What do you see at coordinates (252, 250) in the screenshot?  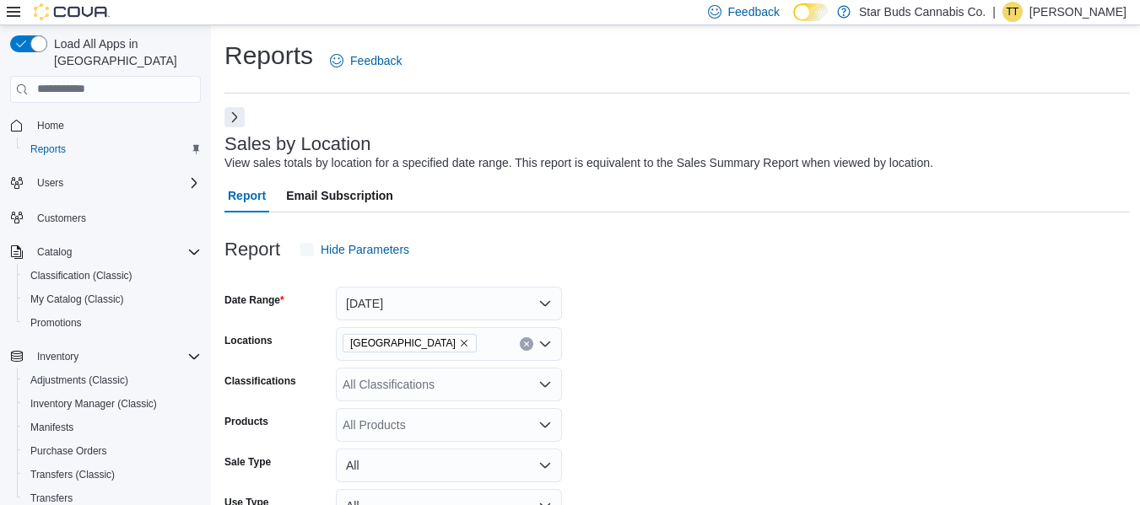 I see `h3: Report` at bounding box center [252, 250].